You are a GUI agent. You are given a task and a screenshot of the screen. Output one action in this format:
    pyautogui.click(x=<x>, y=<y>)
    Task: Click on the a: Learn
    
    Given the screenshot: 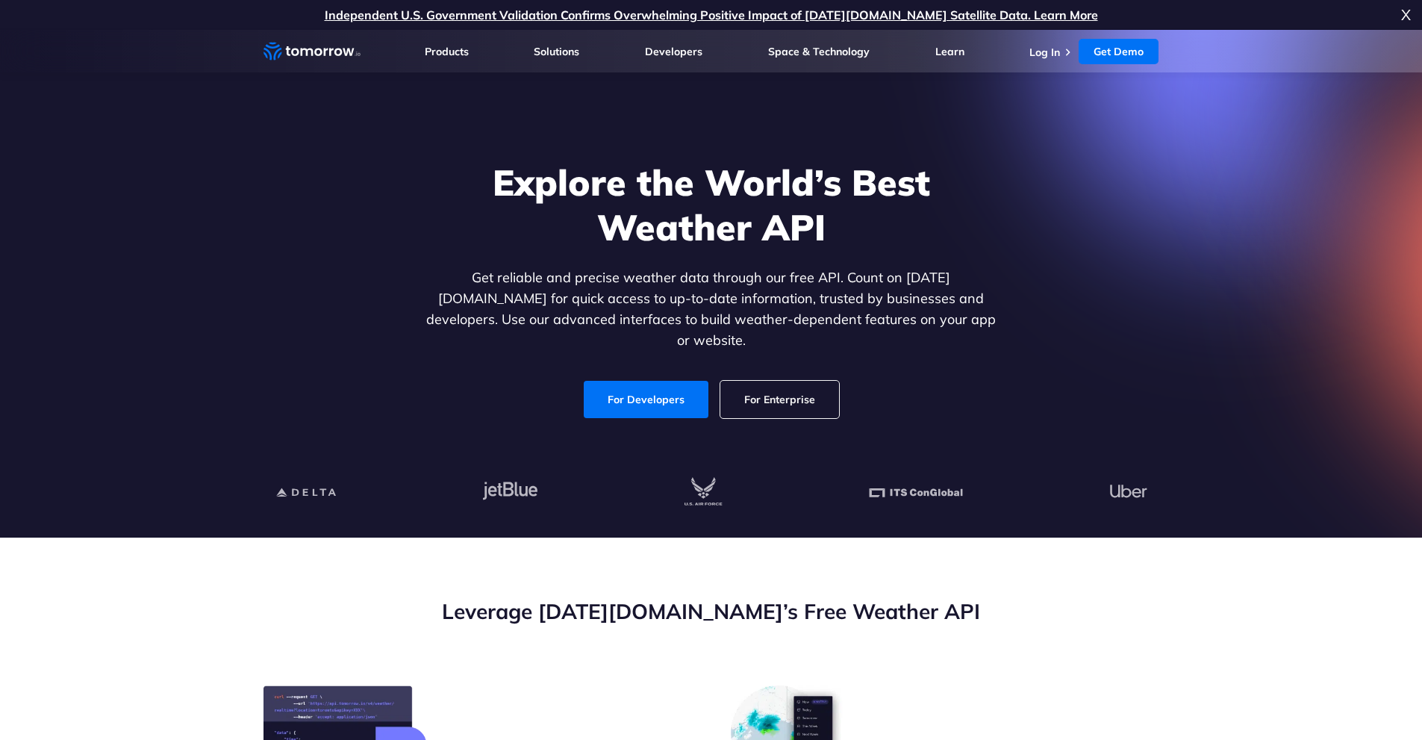 What is the action you would take?
    pyautogui.click(x=950, y=52)
    